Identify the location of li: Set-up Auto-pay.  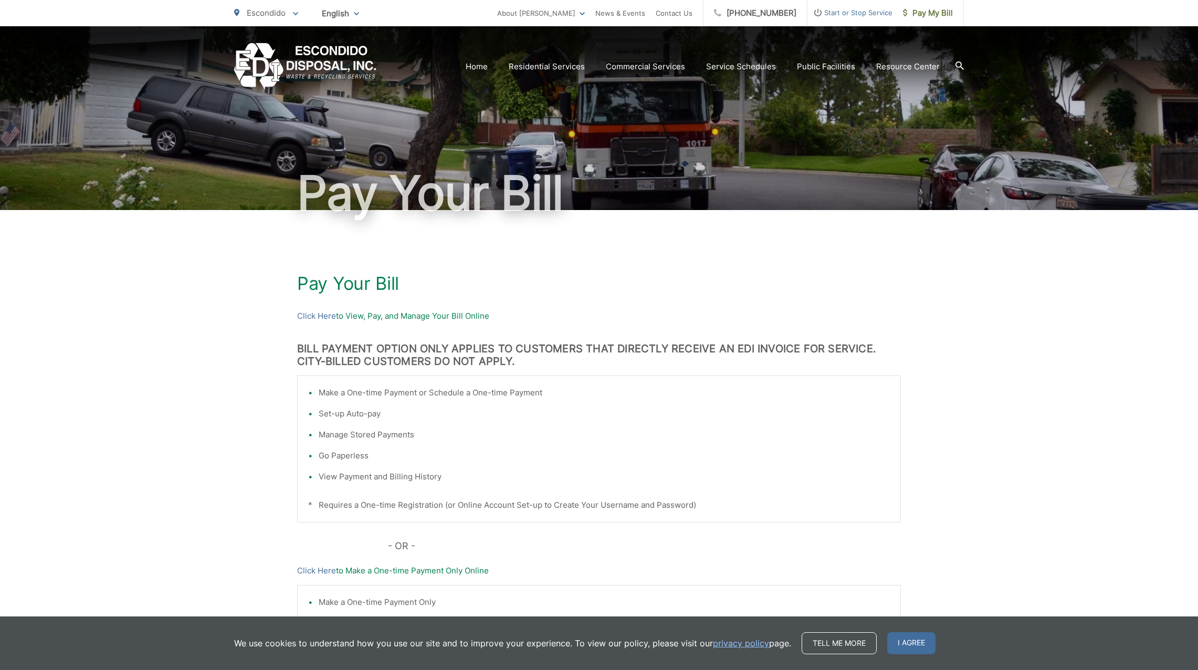
(604, 414).